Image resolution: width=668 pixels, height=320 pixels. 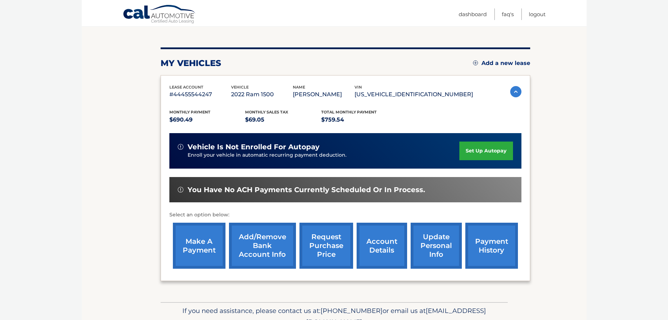 What do you see at coordinates (267, 112) in the screenshot?
I see `span: Monthly sales Tax` at bounding box center [267, 112].